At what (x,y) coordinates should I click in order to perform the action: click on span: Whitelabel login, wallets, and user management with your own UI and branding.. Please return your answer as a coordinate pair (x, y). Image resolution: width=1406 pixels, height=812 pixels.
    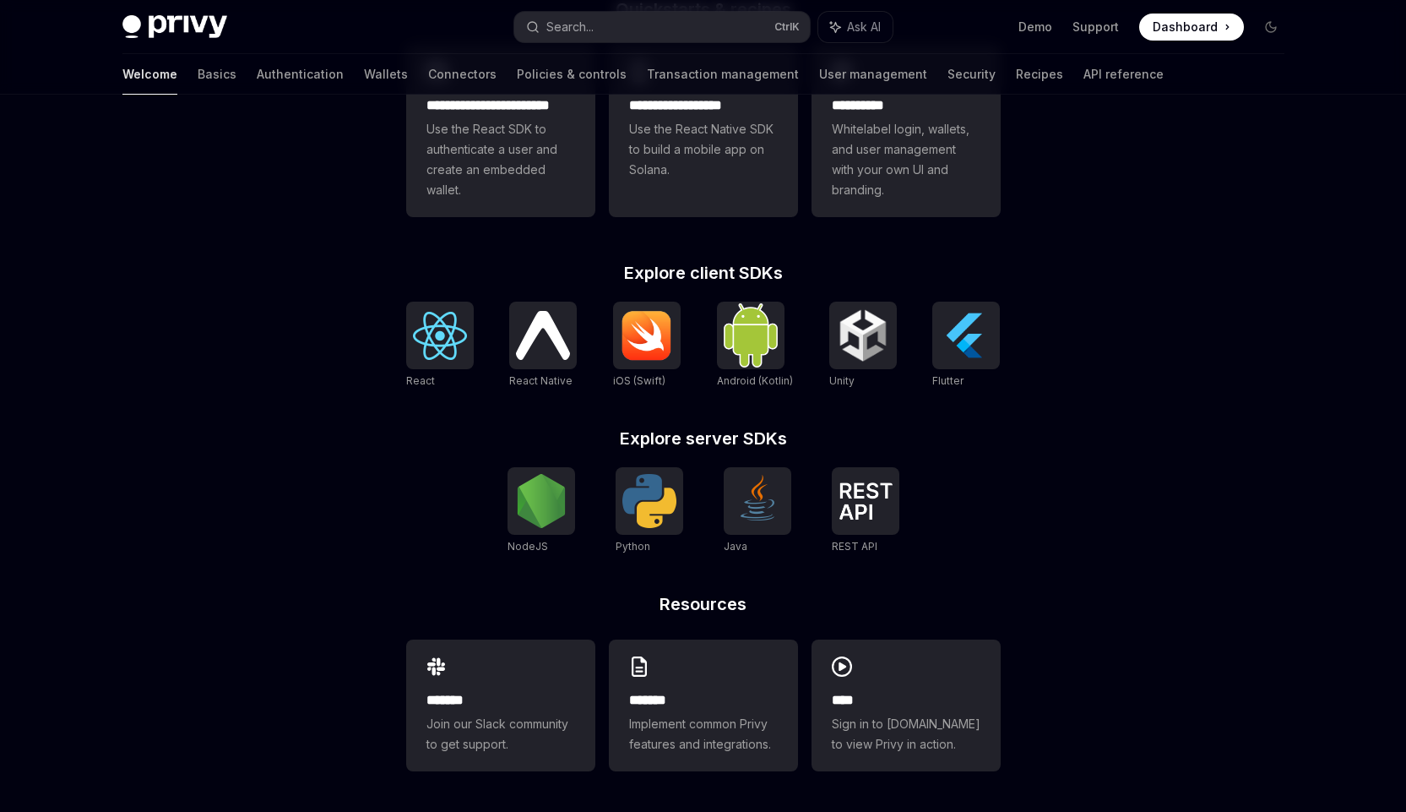
    Looking at the image, I should click on (906, 160).